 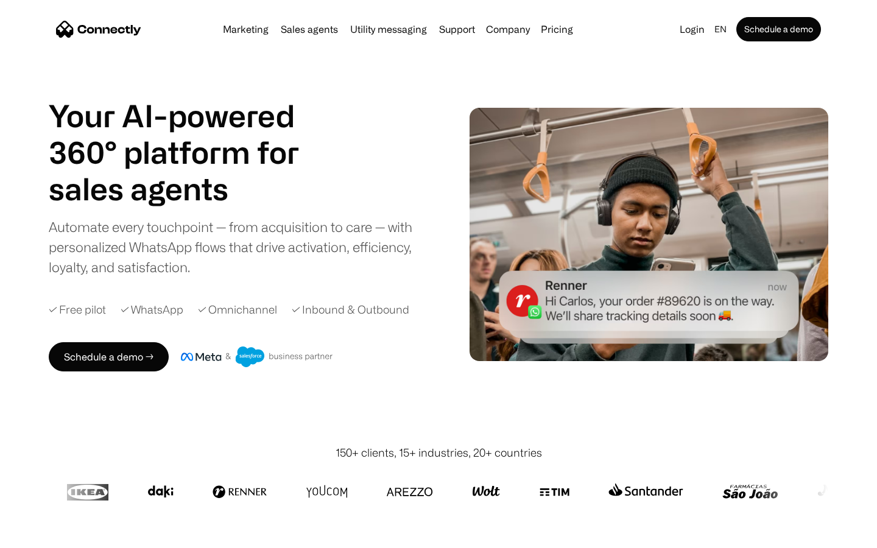 What do you see at coordinates (508, 29) in the screenshot?
I see `div: Company` at bounding box center [508, 29].